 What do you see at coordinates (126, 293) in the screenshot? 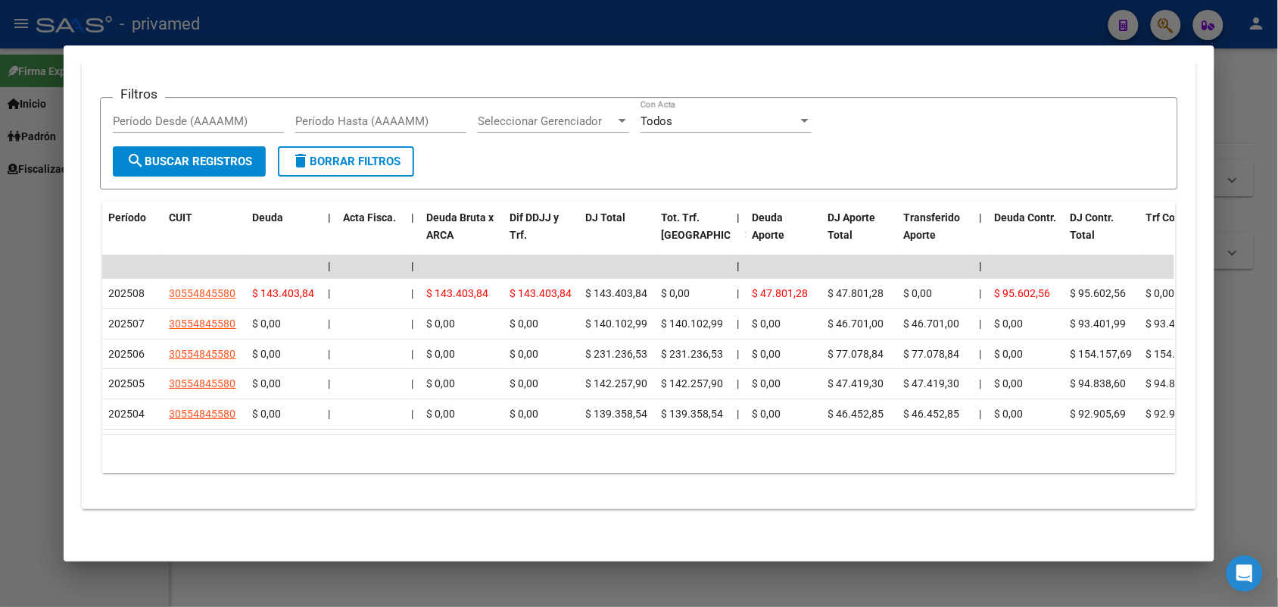
I see `span: 202508` at bounding box center [126, 293].